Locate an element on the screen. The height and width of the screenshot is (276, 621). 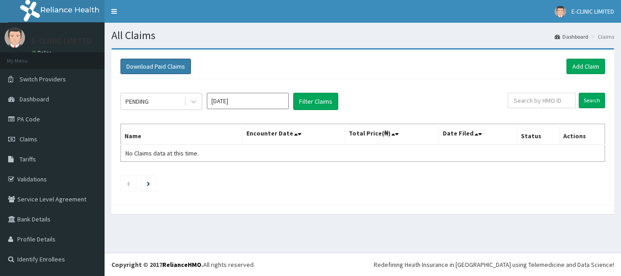
span: Claims is located at coordinates (28, 139).